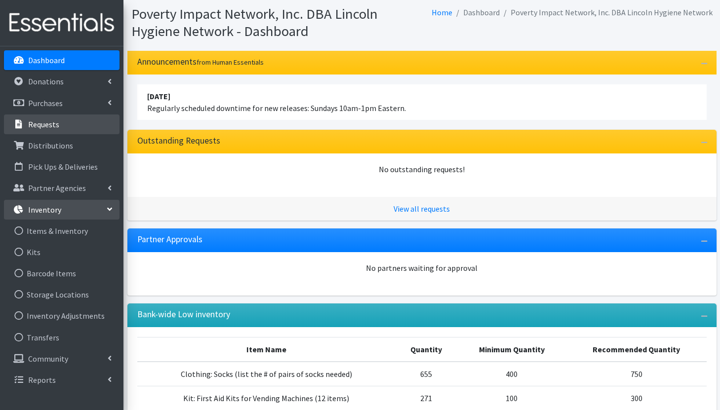  What do you see at coordinates (62, 359) in the screenshot?
I see `a: Community` at bounding box center [62, 359].